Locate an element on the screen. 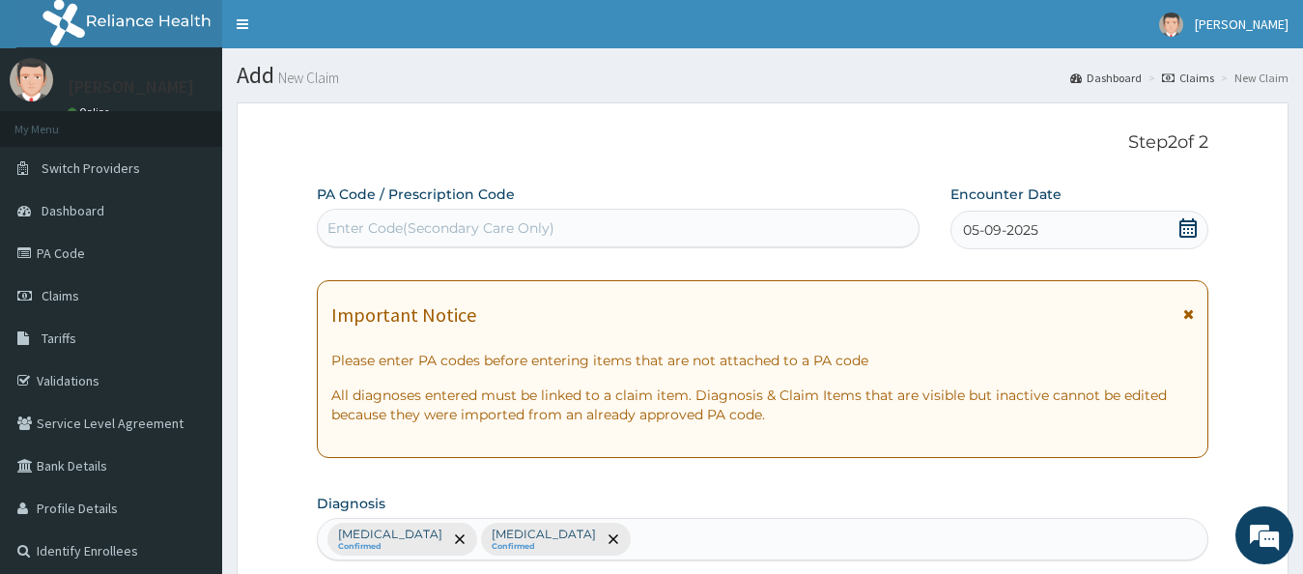 The width and height of the screenshot is (1303, 574). h1: Important Notice is located at coordinates (404, 315).